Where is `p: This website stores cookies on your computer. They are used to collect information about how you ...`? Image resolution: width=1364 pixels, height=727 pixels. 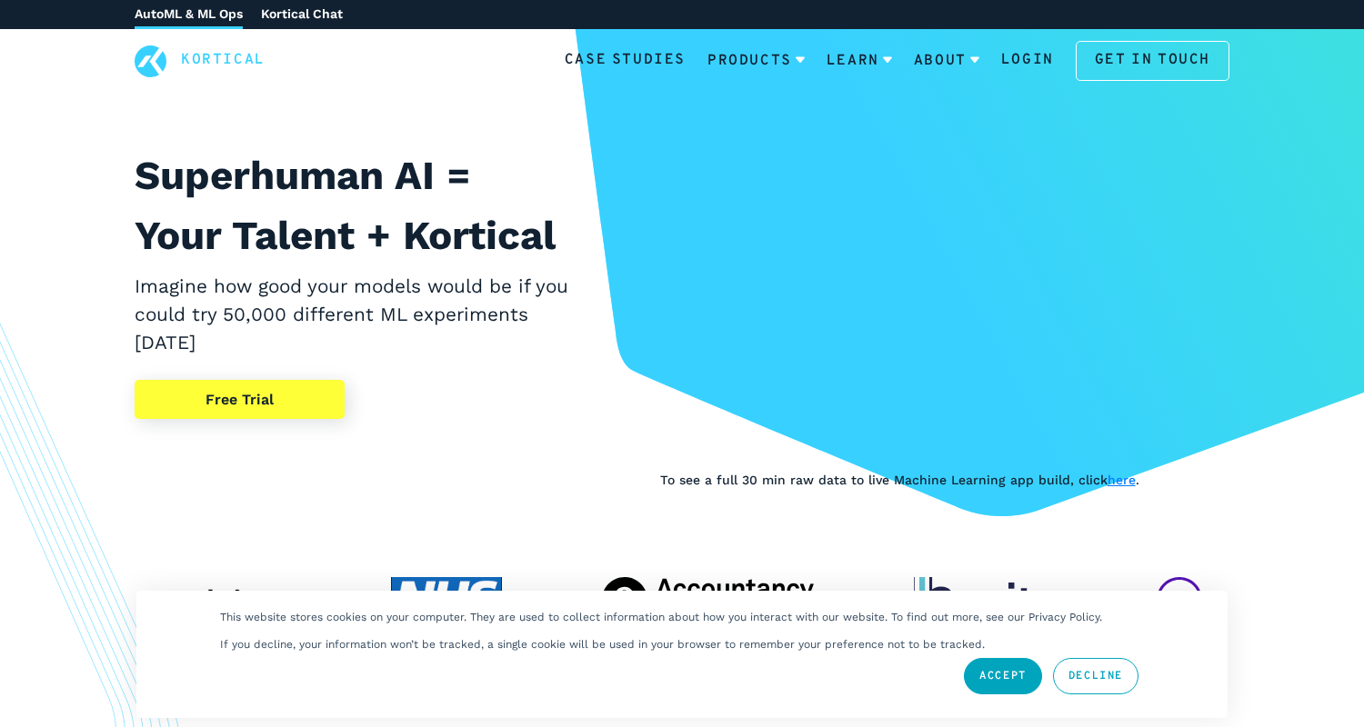 p: This website stores cookies on your computer. They are used to collect information about how you ... is located at coordinates (661, 617).